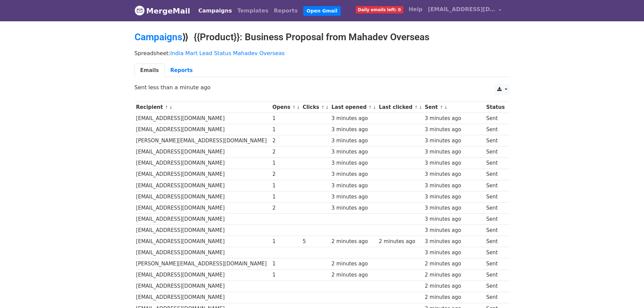  I want to click on a: Open Gmail, so click(322, 11).